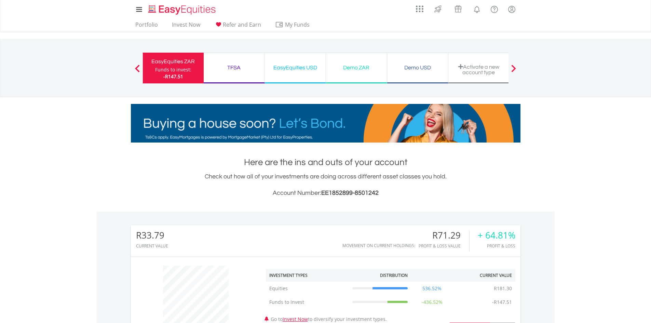 The height and width of the screenshot is (323, 651). What do you see at coordinates (173, 76) in the screenshot?
I see `span: -R147.51` at bounding box center [173, 76].